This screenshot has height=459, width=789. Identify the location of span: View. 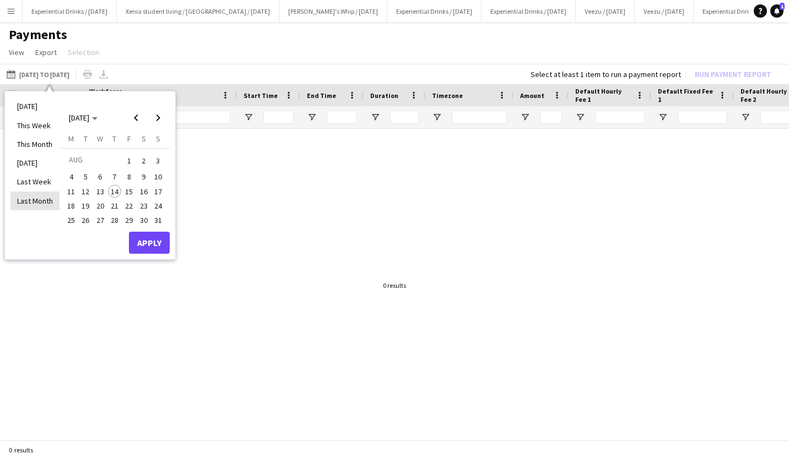
(17, 52).